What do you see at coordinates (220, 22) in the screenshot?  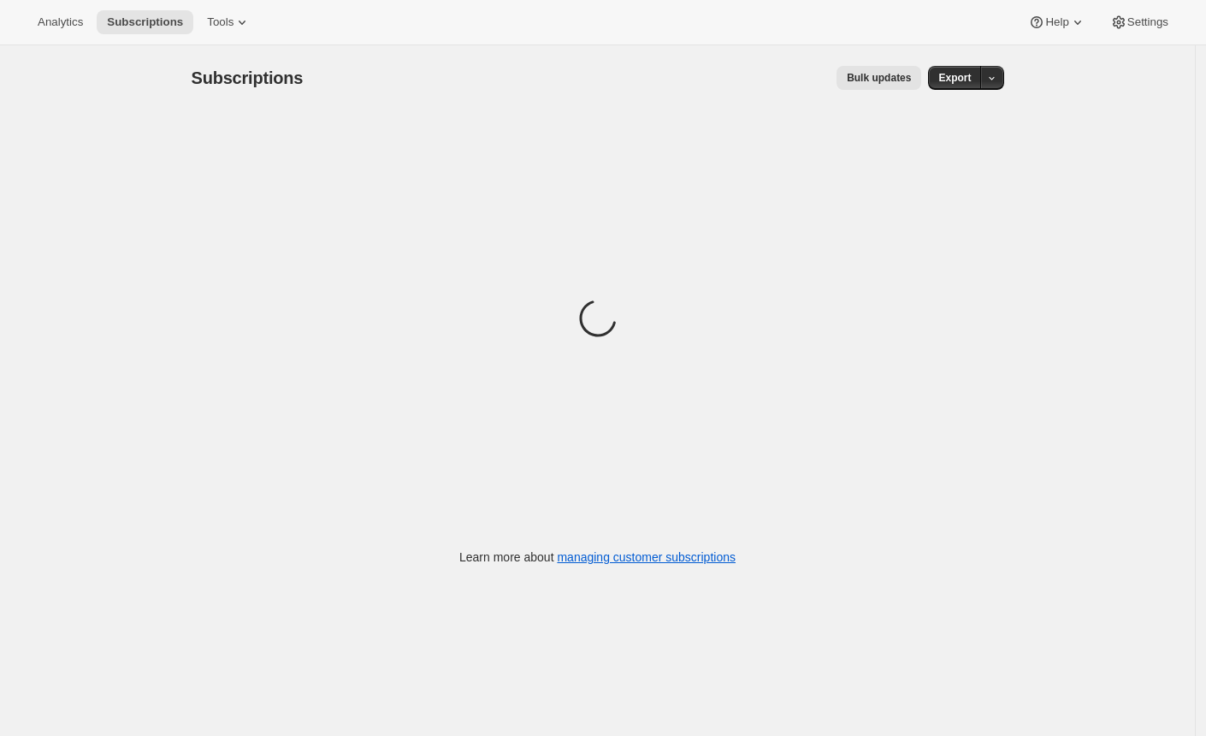 I see `span: Tools` at bounding box center [220, 22].